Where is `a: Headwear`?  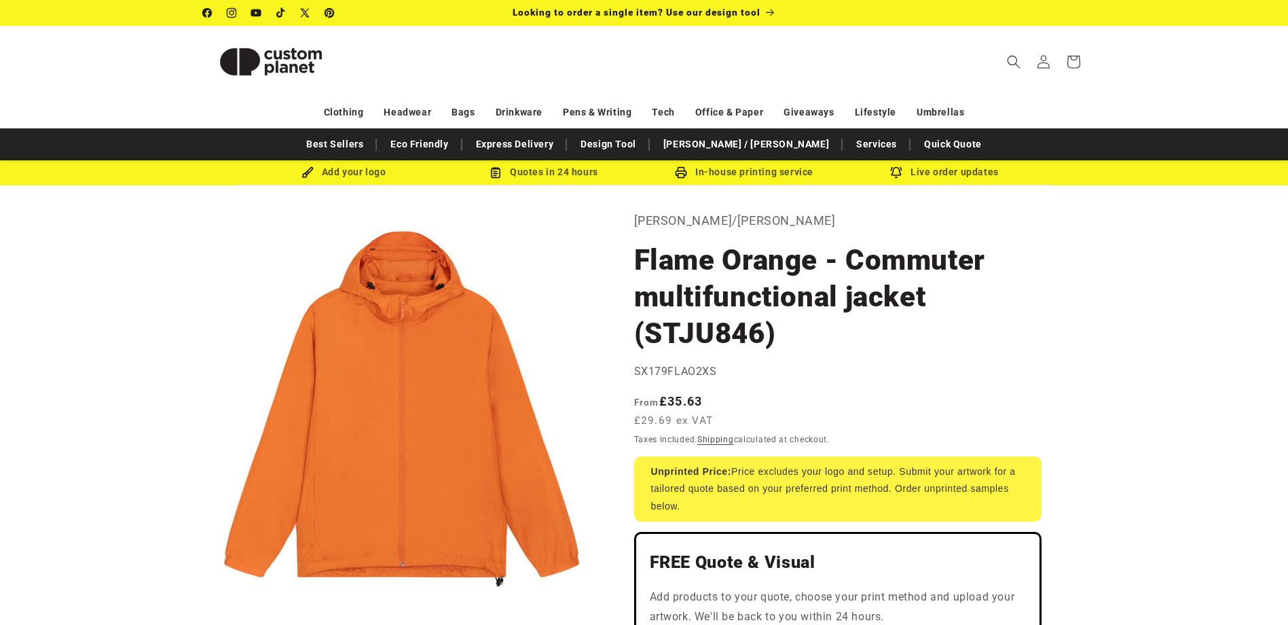 a: Headwear is located at coordinates (407, 112).